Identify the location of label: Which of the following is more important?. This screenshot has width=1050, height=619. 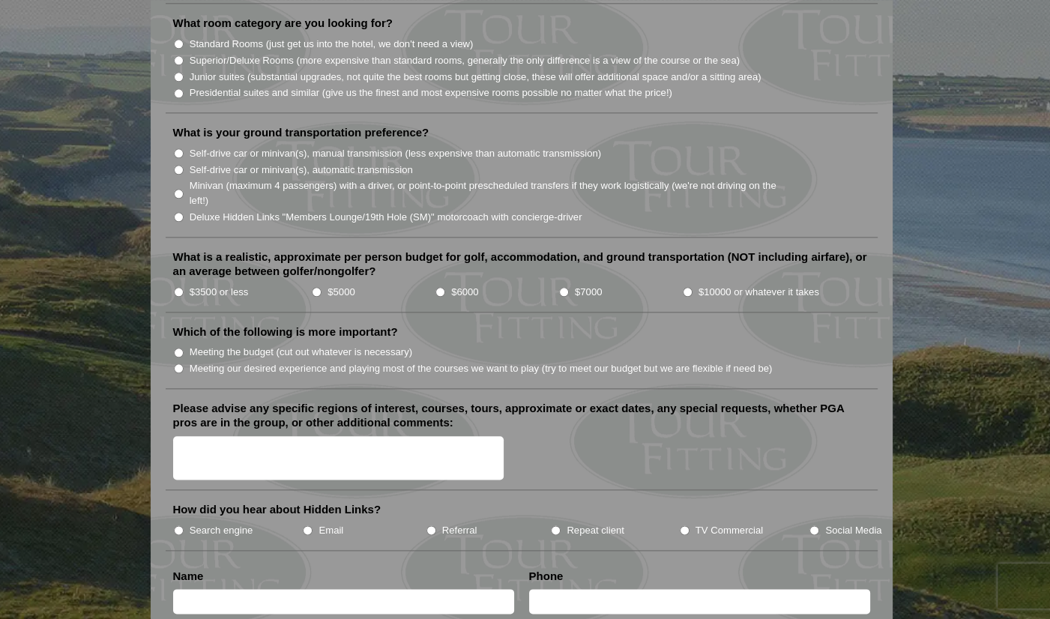
(285, 332).